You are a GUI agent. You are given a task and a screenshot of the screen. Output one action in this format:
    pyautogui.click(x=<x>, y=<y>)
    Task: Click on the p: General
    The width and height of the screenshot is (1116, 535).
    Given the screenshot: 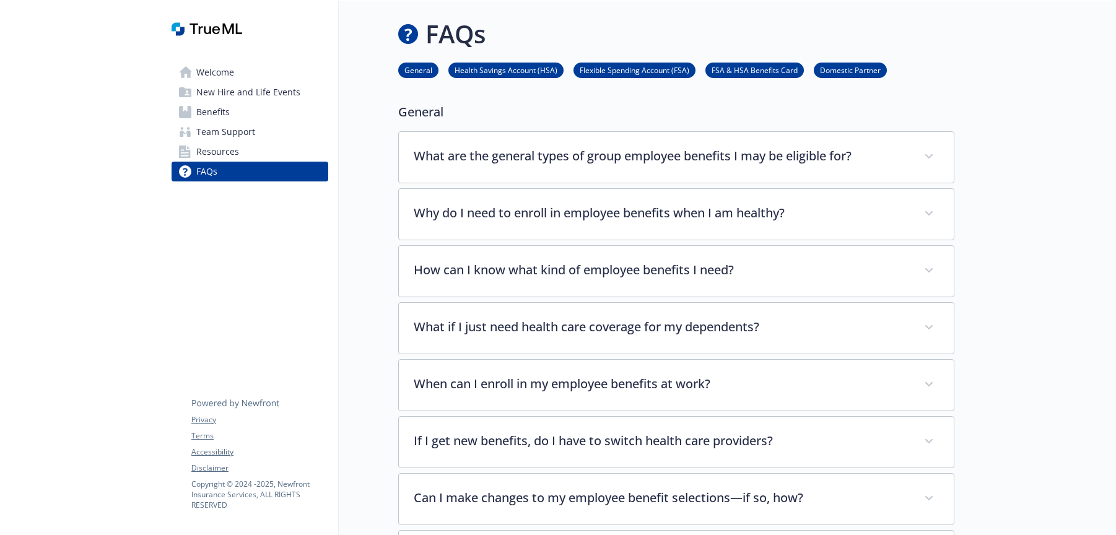 What is the action you would take?
    pyautogui.click(x=676, y=112)
    